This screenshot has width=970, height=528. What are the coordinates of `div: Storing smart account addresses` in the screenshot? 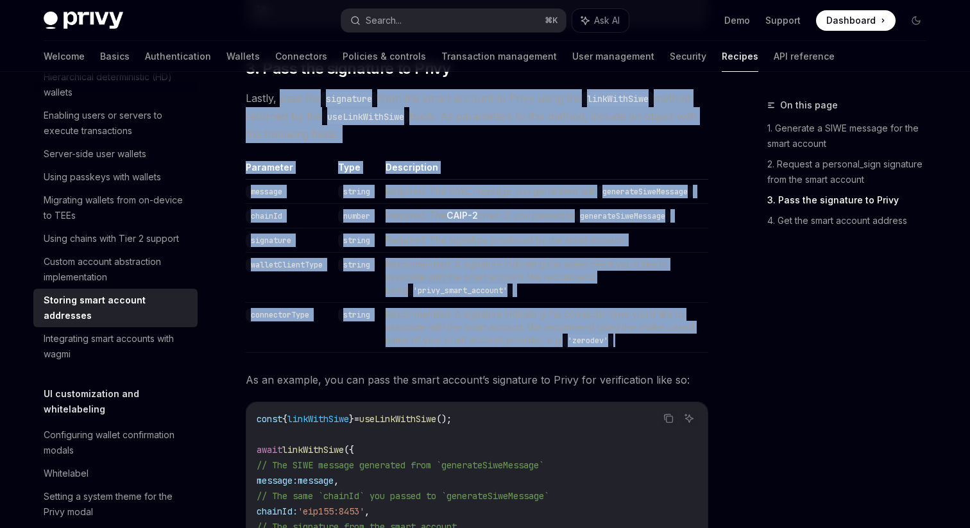 It's located at (117, 308).